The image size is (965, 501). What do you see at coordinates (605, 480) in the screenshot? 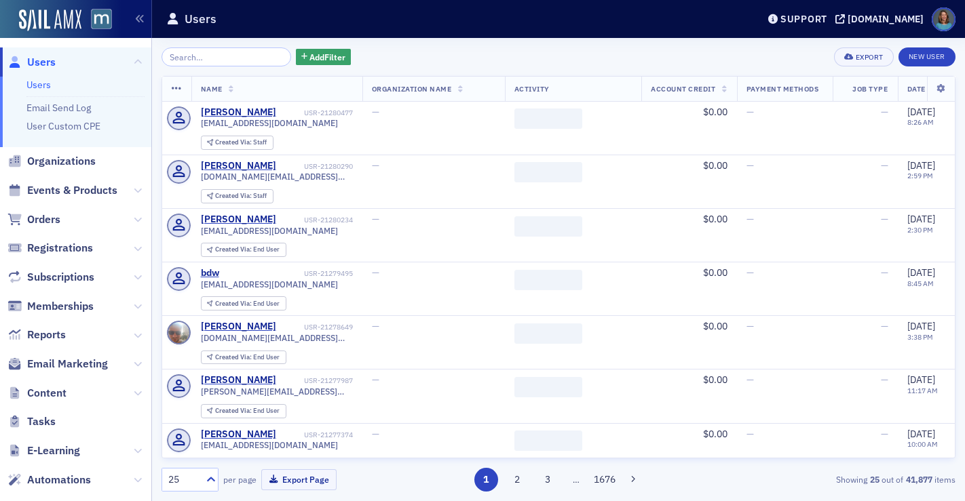
I see `button: 1676` at bounding box center [605, 480].